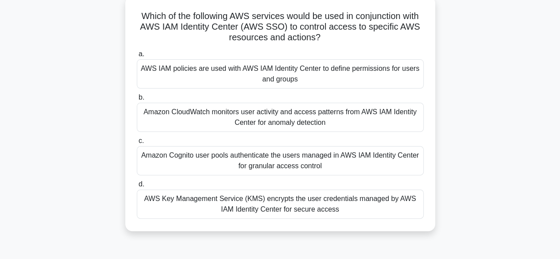 This screenshot has height=259, width=560. What do you see at coordinates (280, 117) in the screenshot?
I see `div: Amazon CloudWatch monitors user activity and access patterns from AWS IAM Identity Center for ano...` at bounding box center [280, 117].